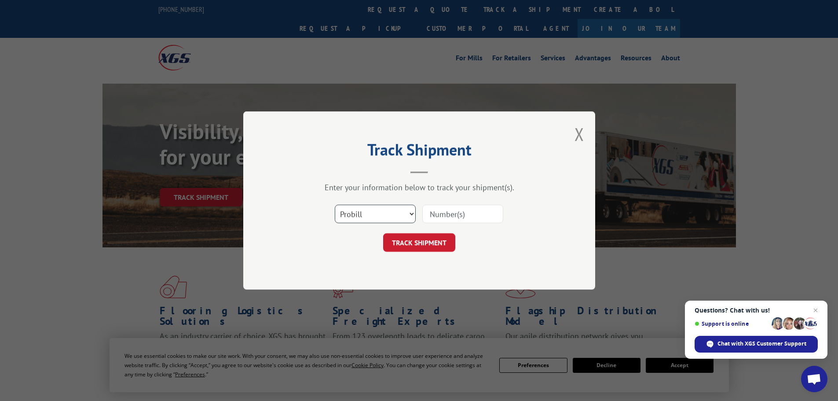 This screenshot has width=838, height=401. Describe the element at coordinates (814, 379) in the screenshot. I see `a: Open chat` at that location.